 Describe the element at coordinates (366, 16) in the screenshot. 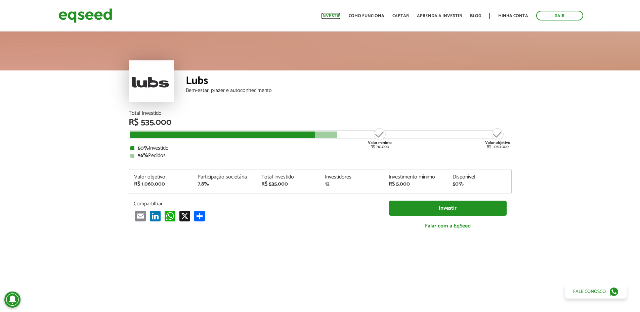

I see `a: Como funciona` at that location.